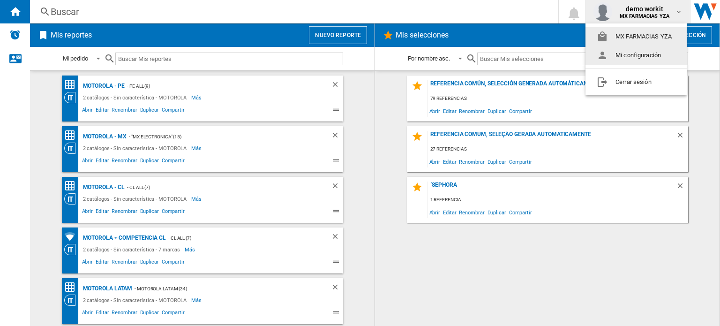 The height and width of the screenshot is (326, 720). What do you see at coordinates (636, 82) in the screenshot?
I see `md-menu-item: Cerrar sesión` at bounding box center [636, 82].